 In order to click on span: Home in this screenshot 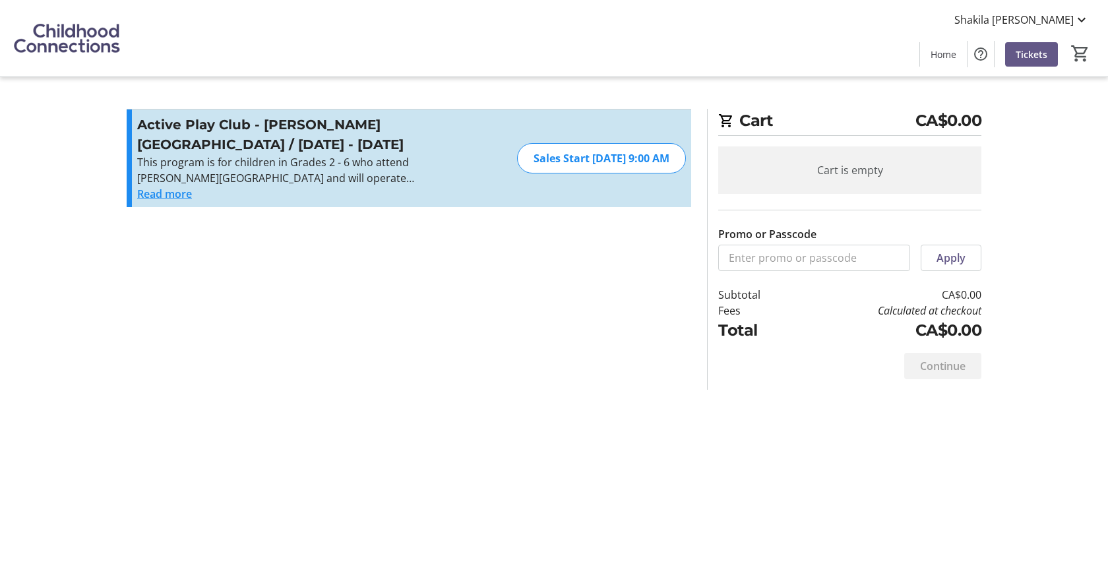, I will do `click(943, 54)`.